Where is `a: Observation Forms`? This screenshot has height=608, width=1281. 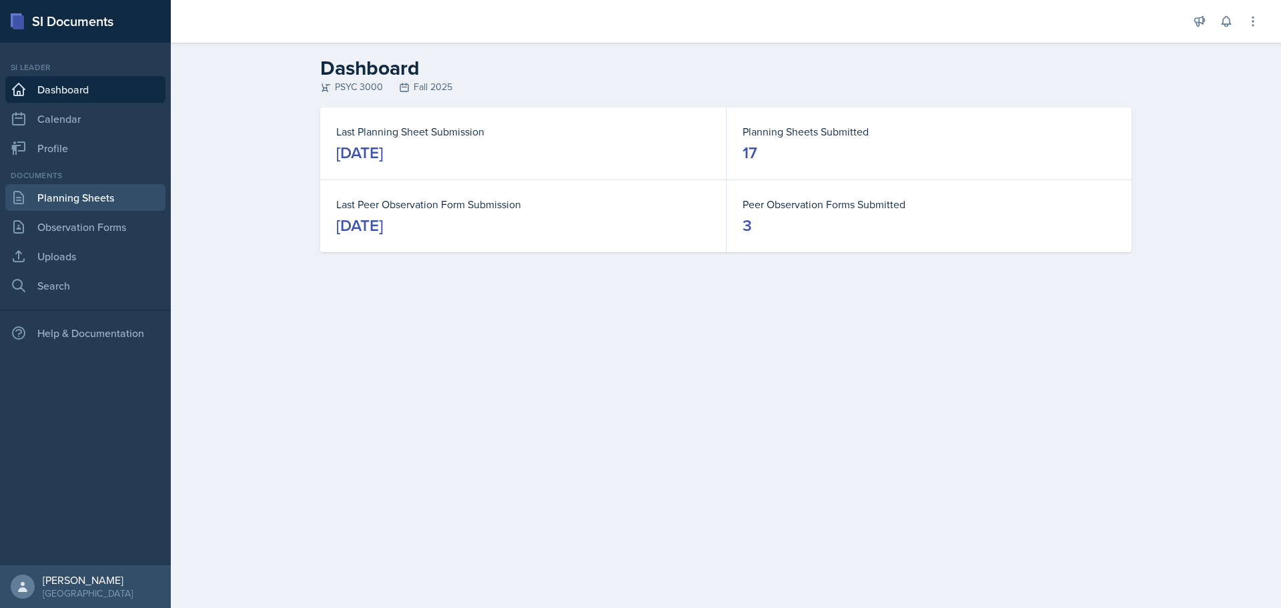 a: Observation Forms is located at coordinates (85, 227).